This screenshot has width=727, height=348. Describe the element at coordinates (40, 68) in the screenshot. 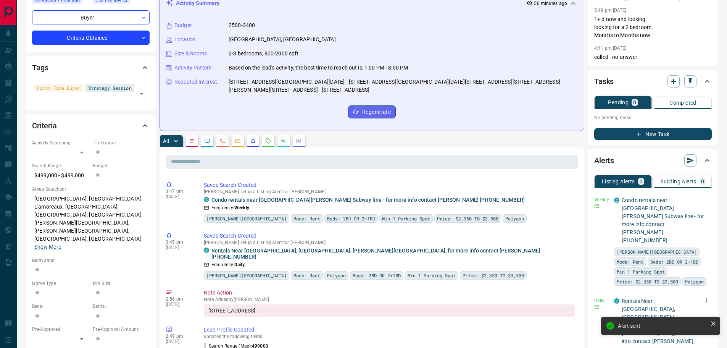

I see `h2: Tags` at that location.